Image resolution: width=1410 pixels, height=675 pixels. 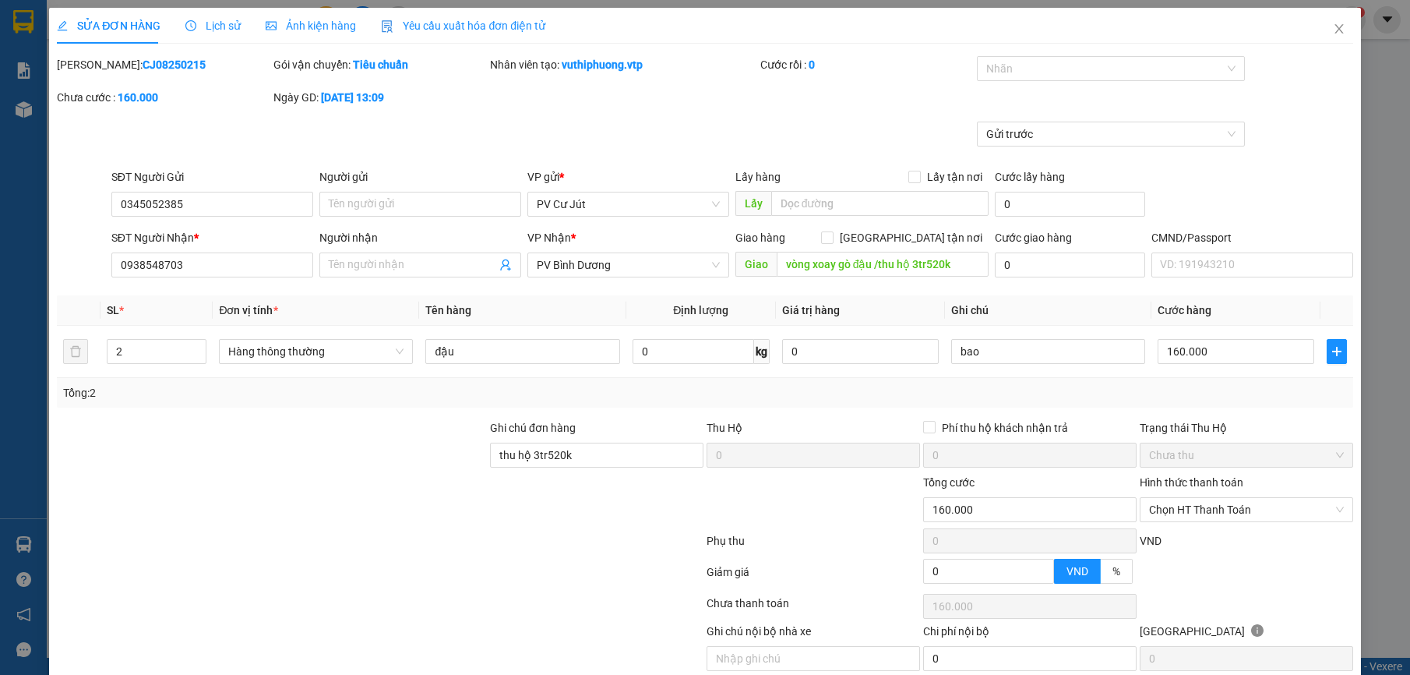 What do you see at coordinates (387, 26) in the screenshot?
I see `img: icon` at bounding box center [387, 26].